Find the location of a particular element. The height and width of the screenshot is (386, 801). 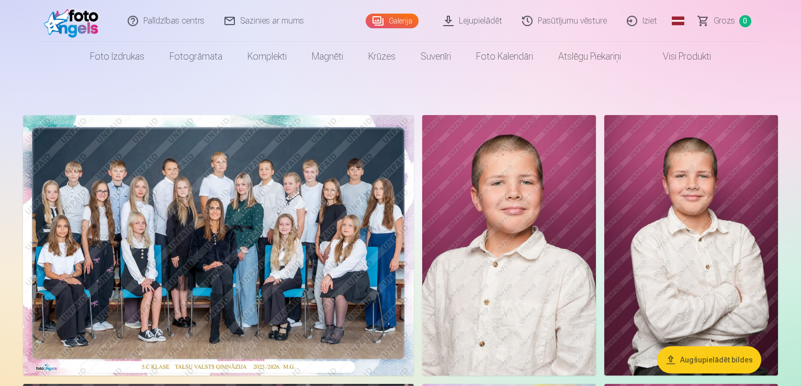

a: Atslēgu piekariņi is located at coordinates (589, 56).